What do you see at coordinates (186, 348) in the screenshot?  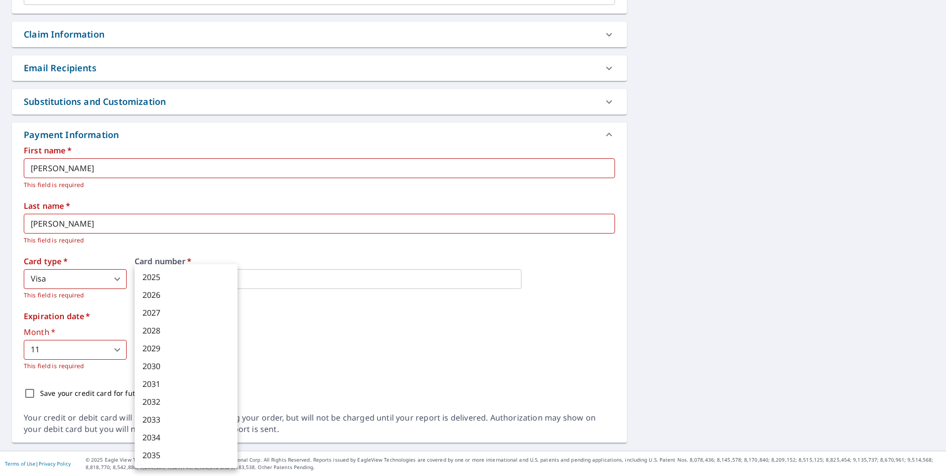 I see `li: 2029` at bounding box center [186, 348].